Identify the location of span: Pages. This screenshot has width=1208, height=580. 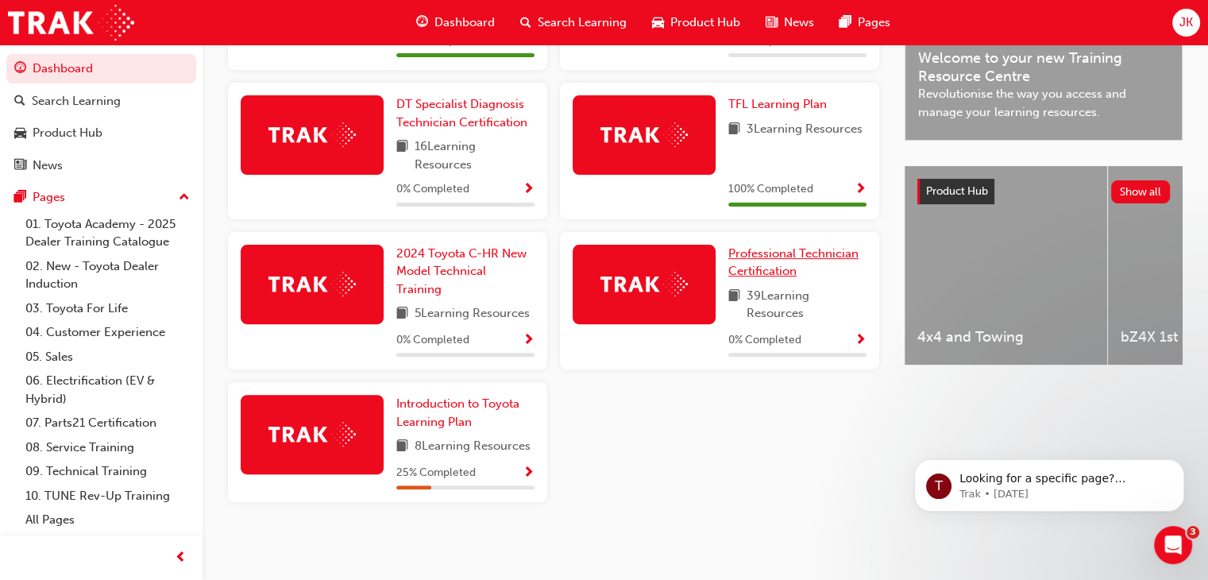
(874, 22).